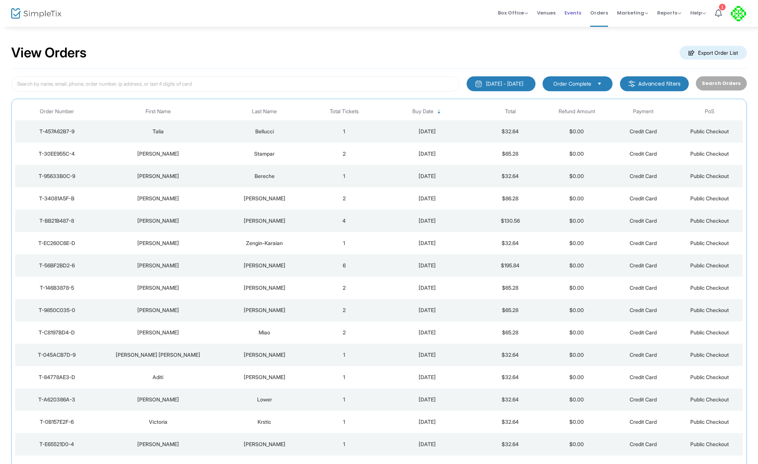 The image size is (758, 464). Describe the element at coordinates (654, 84) in the screenshot. I see `m-button: Advanced filters` at that location.